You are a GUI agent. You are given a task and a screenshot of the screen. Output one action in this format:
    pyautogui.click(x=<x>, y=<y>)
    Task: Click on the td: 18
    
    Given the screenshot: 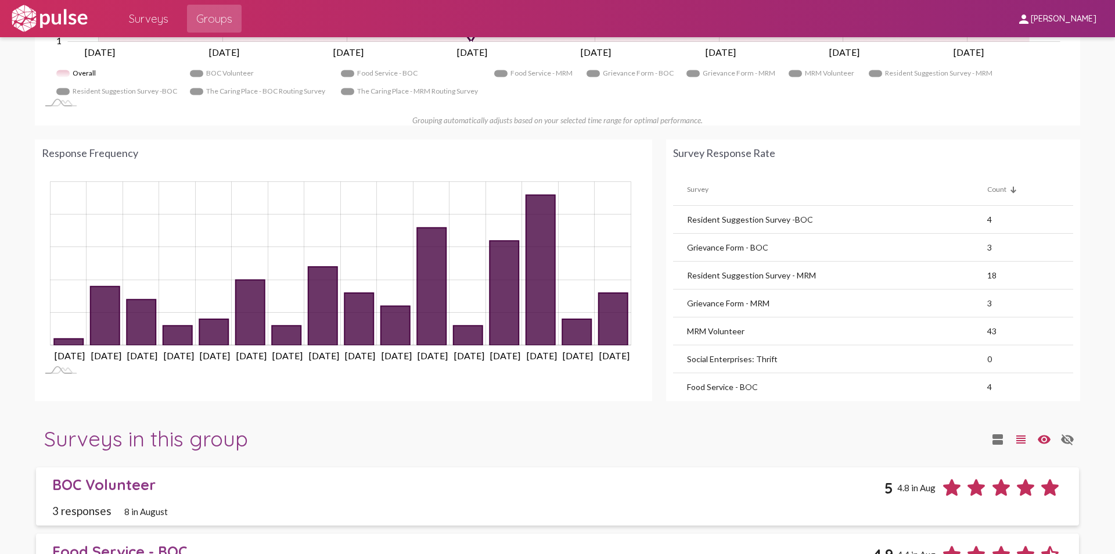 What is the action you would take?
    pyautogui.click(x=1030, y=275)
    